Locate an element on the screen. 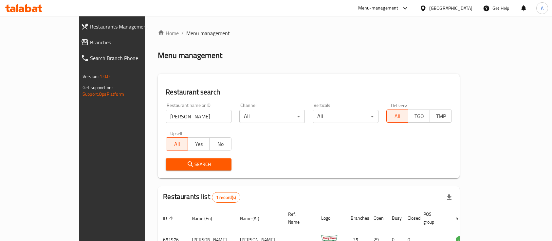 This screenshot has height=241, width=552. button: TMP is located at coordinates (441, 116).